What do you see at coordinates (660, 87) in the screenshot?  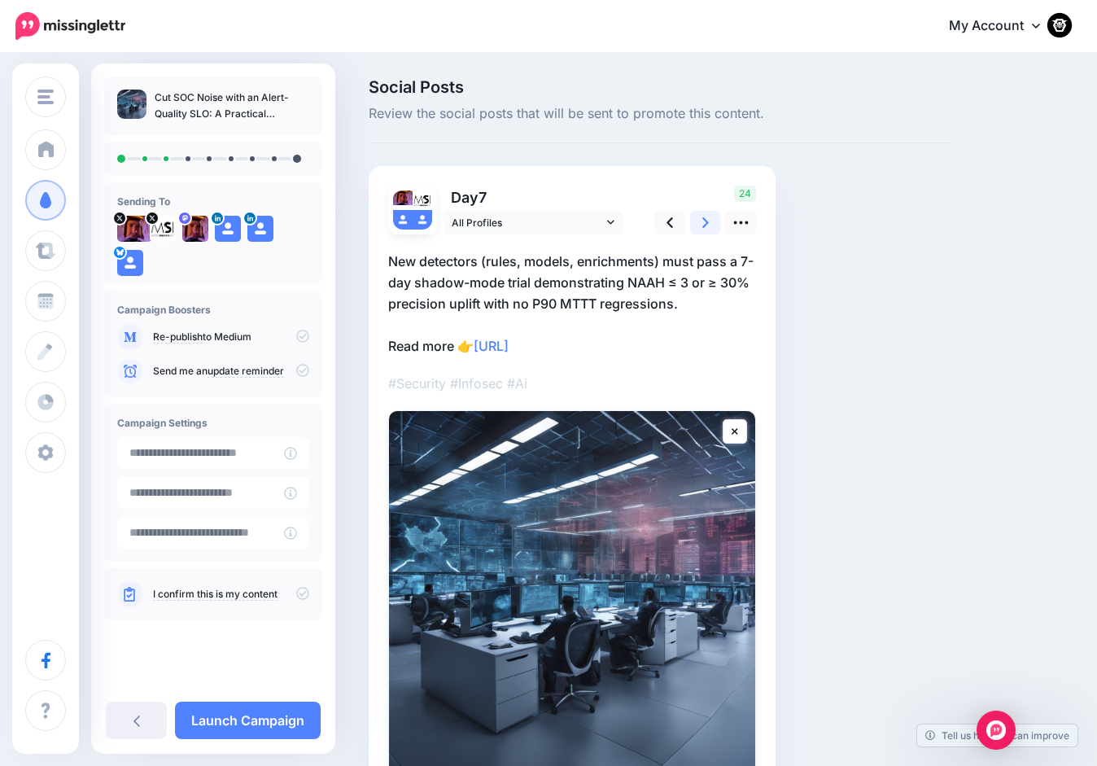 I see `span: Social Posts` at bounding box center [660, 87].